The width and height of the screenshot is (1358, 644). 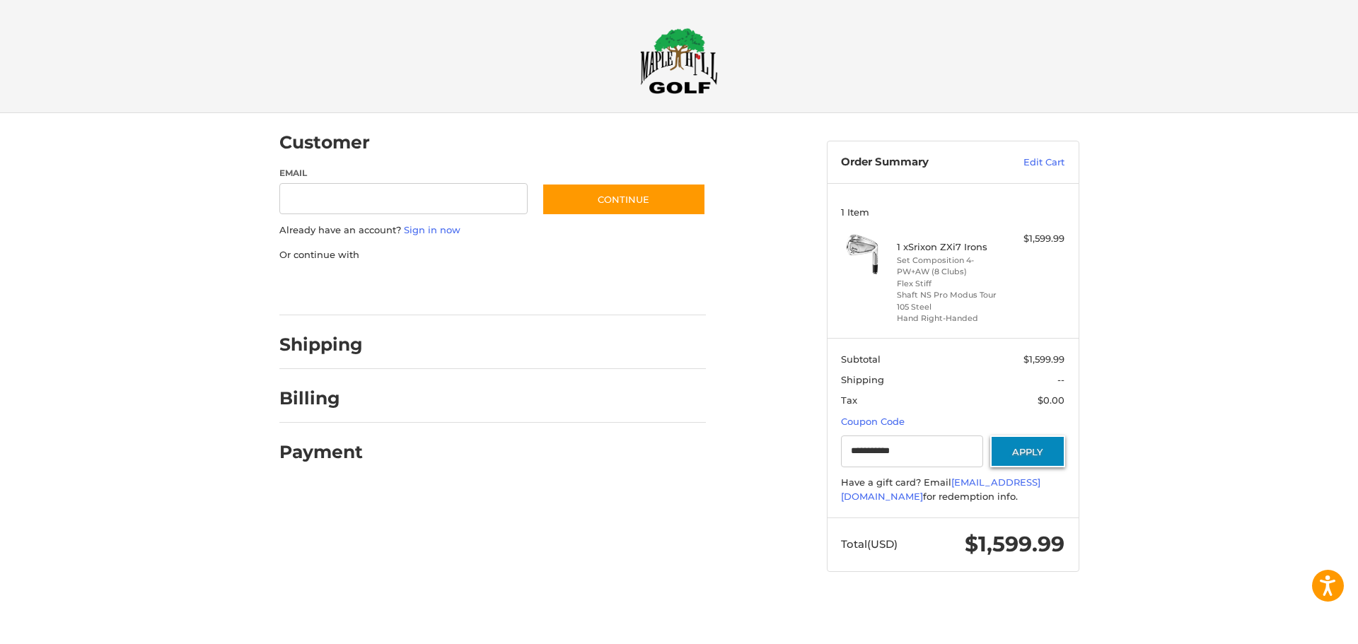 What do you see at coordinates (951, 318) in the screenshot?
I see `li: Hand Right-Handed` at bounding box center [951, 318].